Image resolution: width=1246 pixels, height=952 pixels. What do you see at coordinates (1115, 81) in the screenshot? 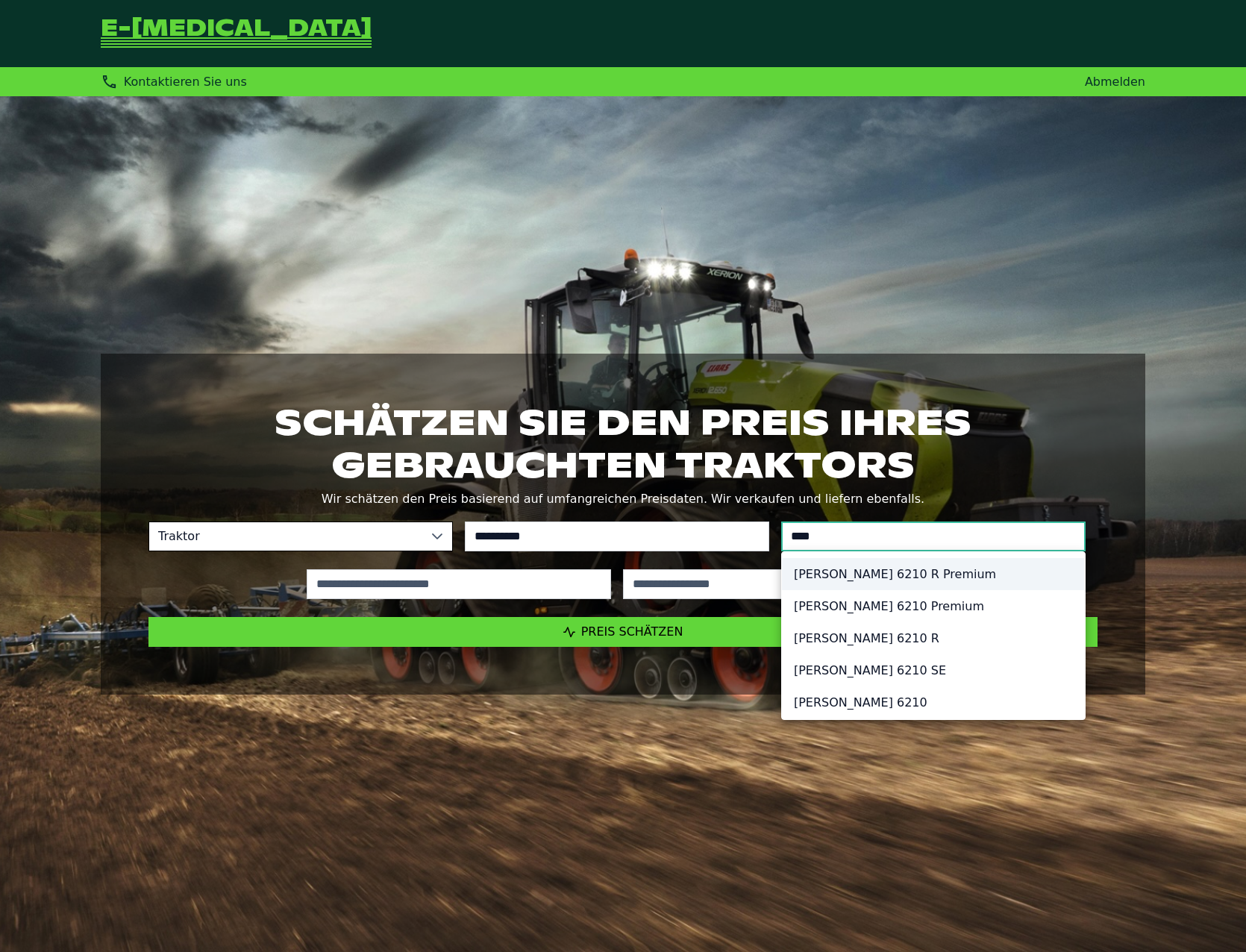
I see `a: Abmelden` at bounding box center [1115, 81].